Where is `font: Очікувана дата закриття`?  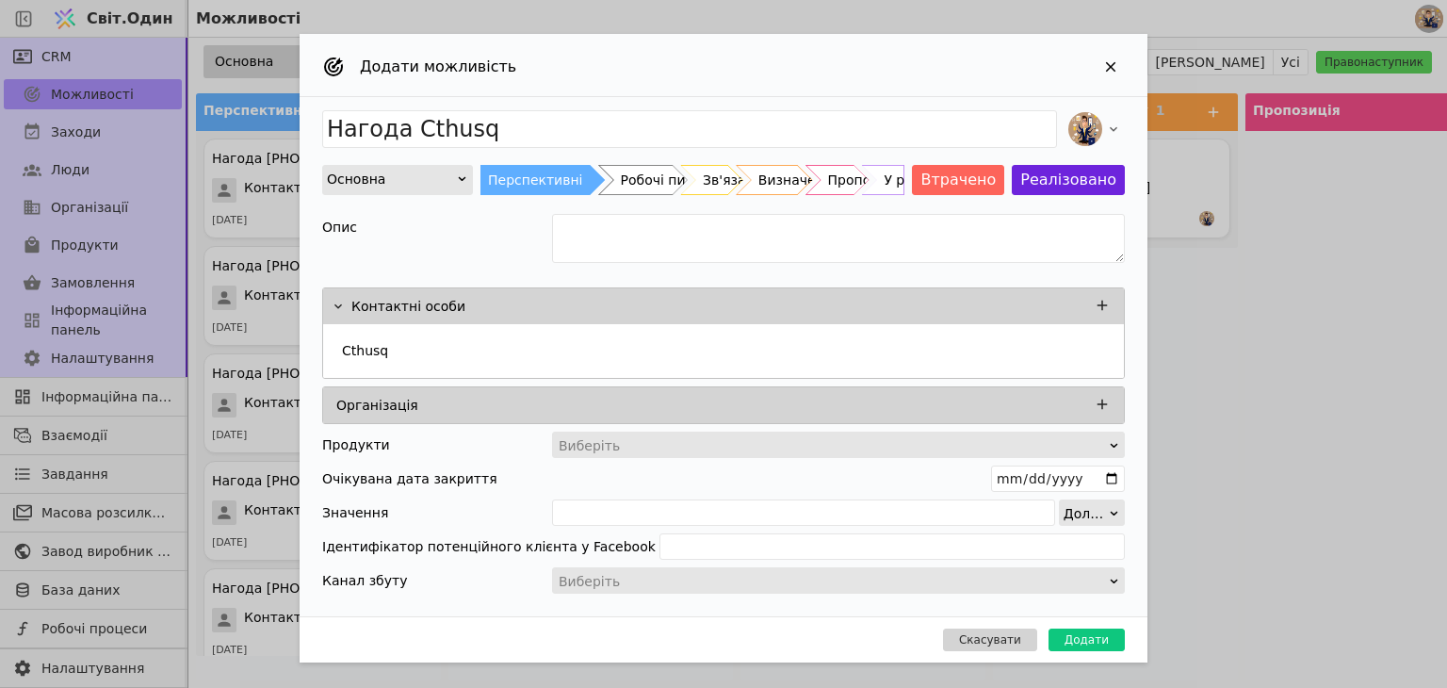
font: Очікувана дата закриття is located at coordinates (410, 479).